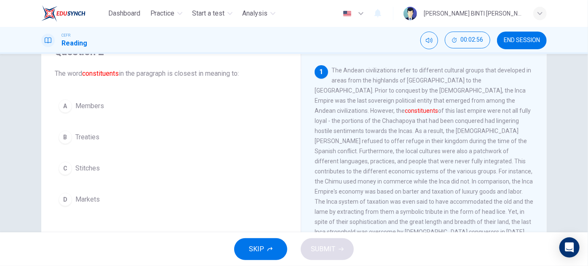 This screenshot has width=588, height=266. I want to click on img: en, so click(347, 13).